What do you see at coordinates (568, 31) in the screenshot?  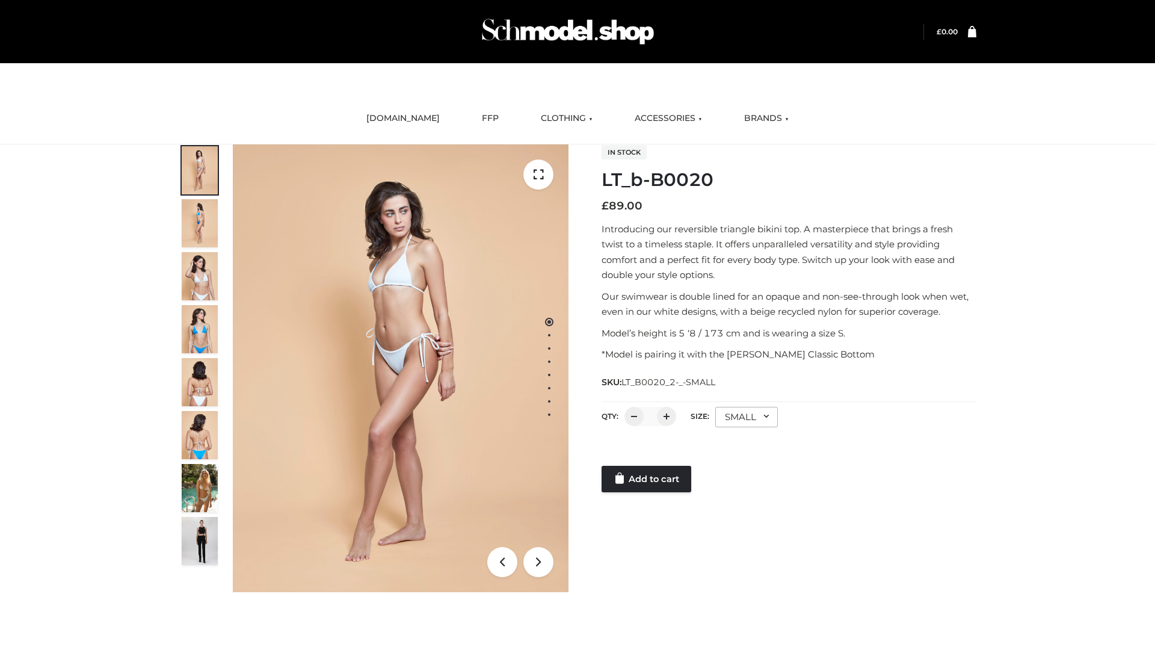 I see `a: Schmodel Admin 964` at bounding box center [568, 31].